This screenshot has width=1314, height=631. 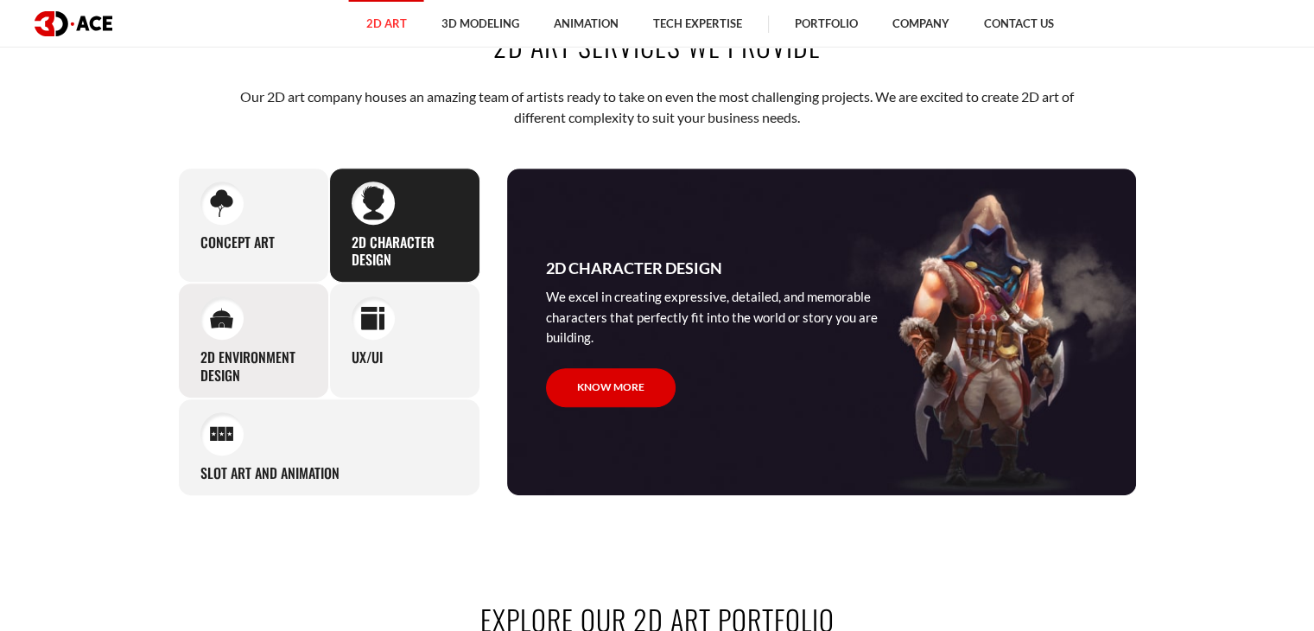 I want to click on img: 2D Environment Design, so click(x=221, y=318).